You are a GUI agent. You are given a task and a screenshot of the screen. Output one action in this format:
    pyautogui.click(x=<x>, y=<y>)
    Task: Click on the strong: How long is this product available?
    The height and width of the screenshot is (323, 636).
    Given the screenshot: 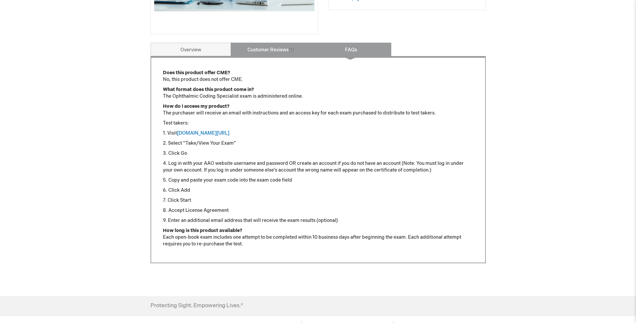 What is the action you would take?
    pyautogui.click(x=203, y=230)
    